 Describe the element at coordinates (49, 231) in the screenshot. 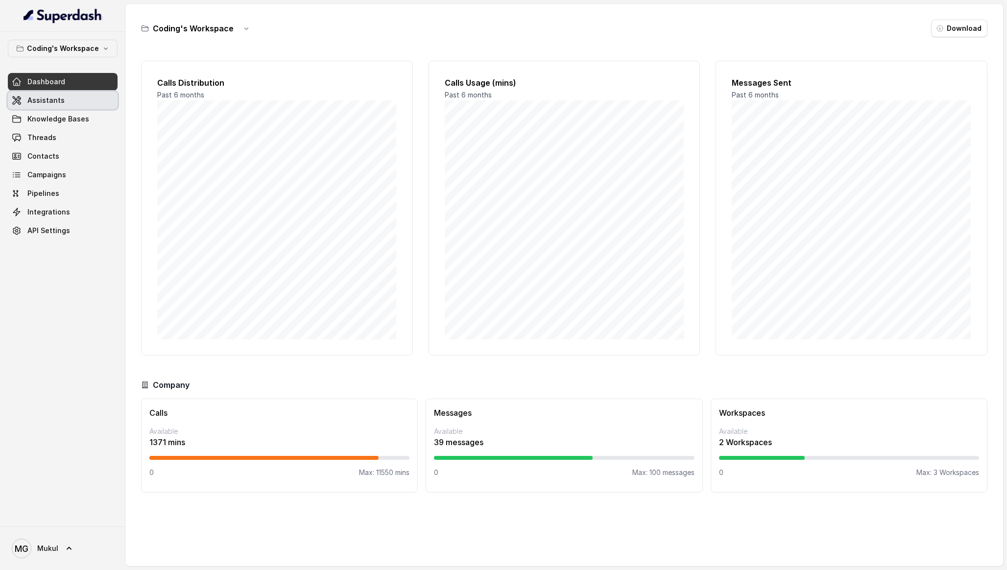

I see `span: API Settings` at that location.